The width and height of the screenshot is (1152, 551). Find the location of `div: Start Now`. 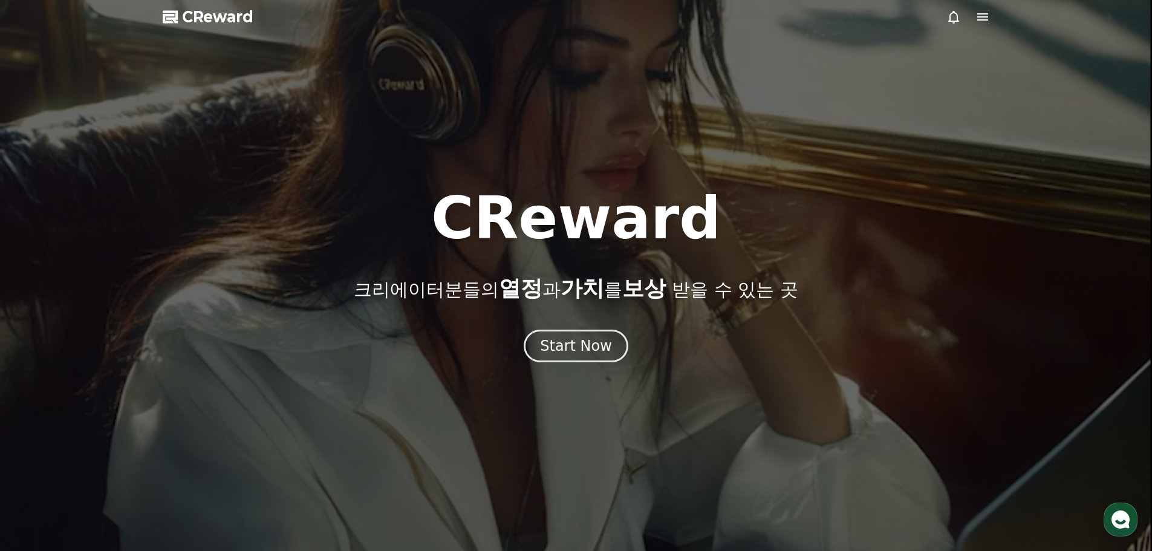

div: Start Now is located at coordinates (576, 346).